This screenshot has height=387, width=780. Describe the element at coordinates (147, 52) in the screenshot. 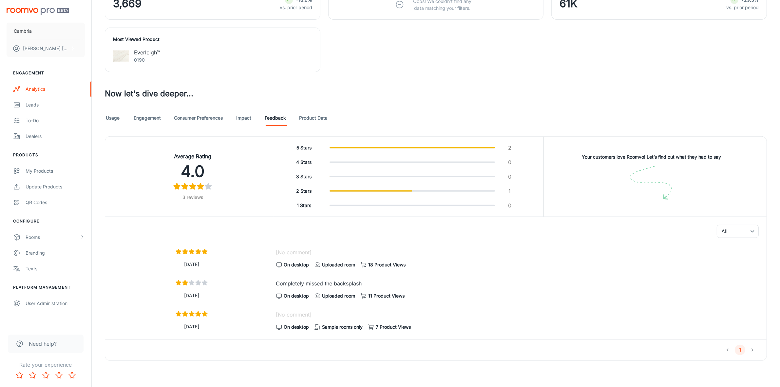

I see `p: Everleigh™` at that location.